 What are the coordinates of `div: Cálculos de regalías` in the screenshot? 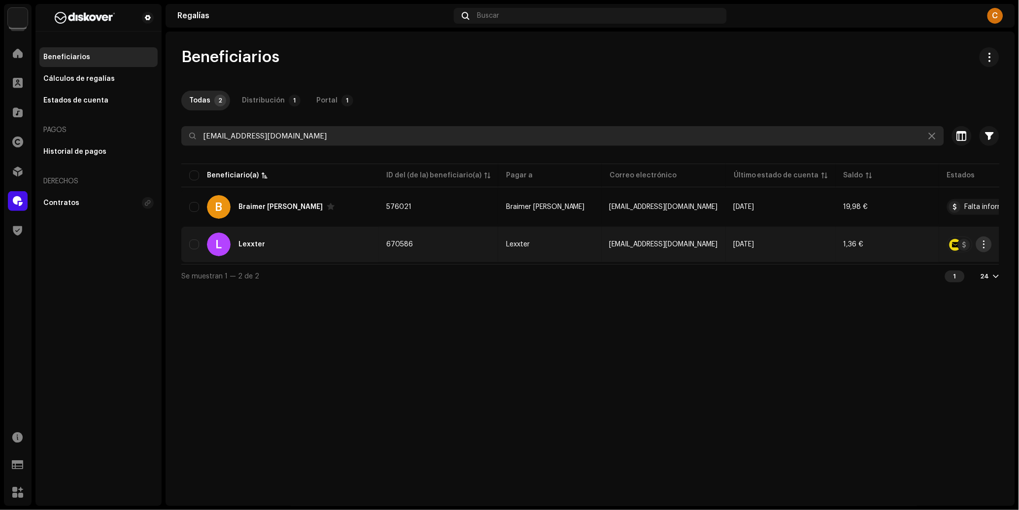 It's located at (79, 79).